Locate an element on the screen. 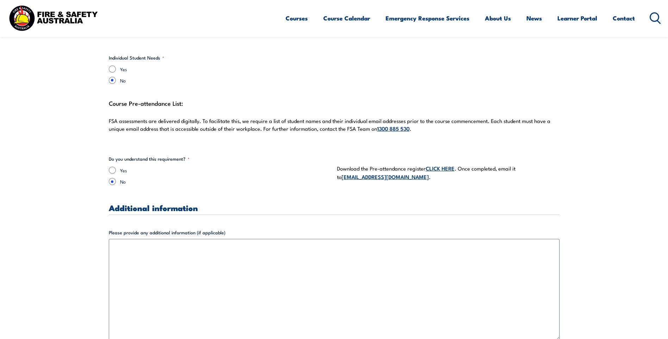  a: Course Calendar is located at coordinates (346, 18).